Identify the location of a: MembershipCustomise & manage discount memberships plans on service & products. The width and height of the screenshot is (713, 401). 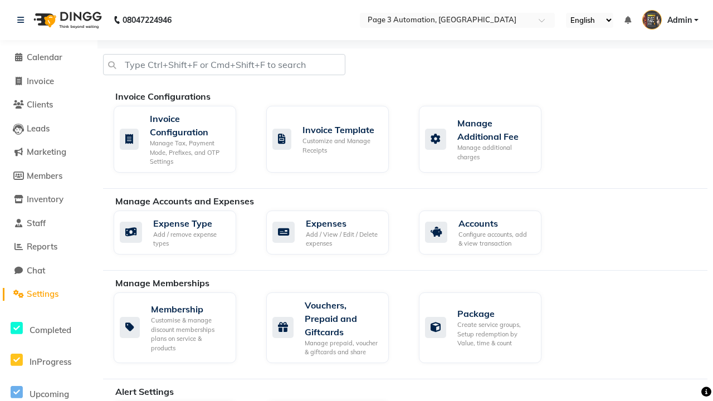
(181, 327).